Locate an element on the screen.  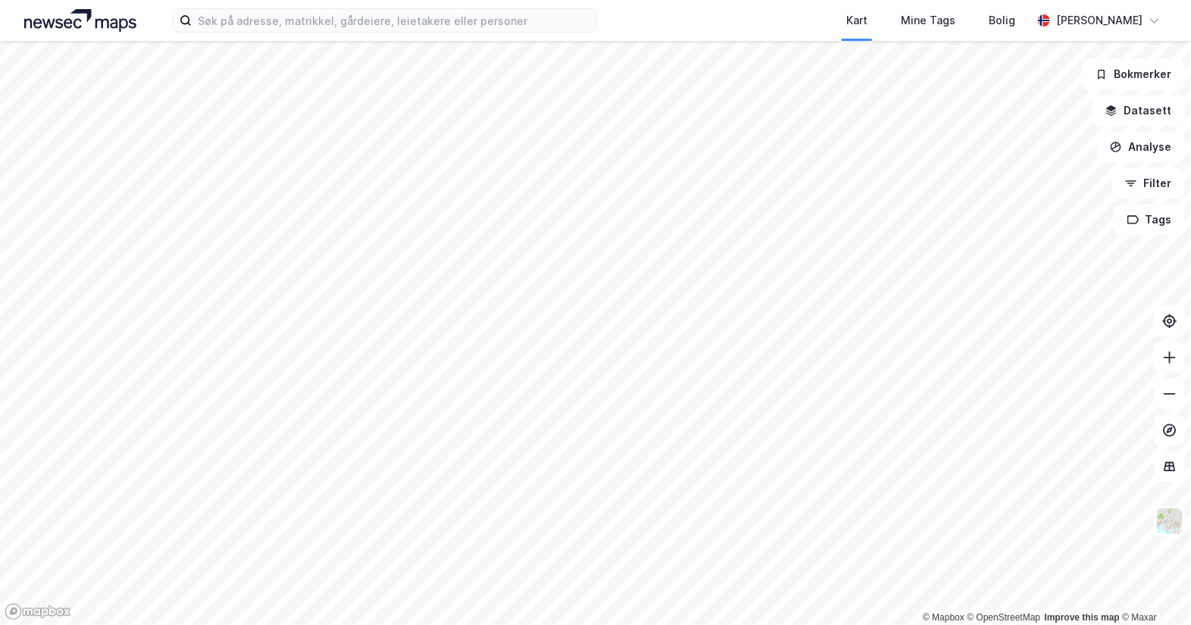
button: Filter is located at coordinates (1148, 183).